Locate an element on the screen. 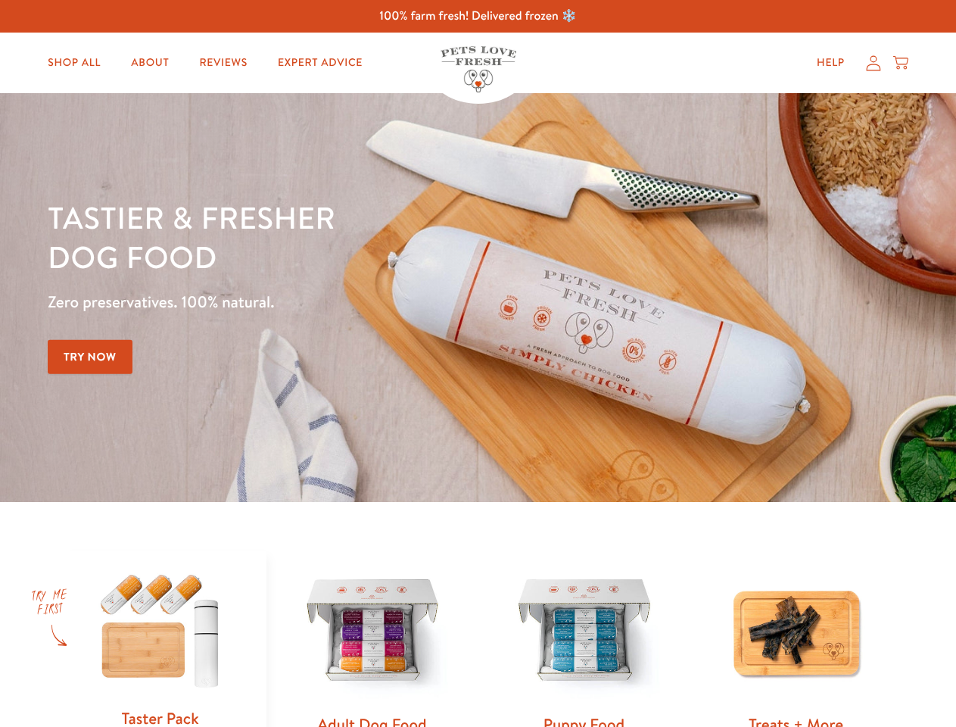 The image size is (956, 727). a: About is located at coordinates (150, 63).